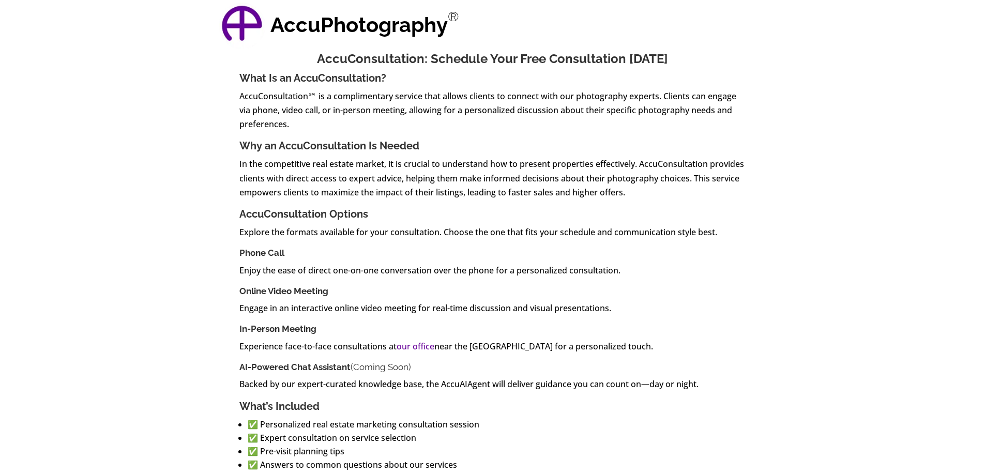 Image resolution: width=985 pixels, height=475 pixels. What do you see at coordinates (493, 274) in the screenshot?
I see `p: Enjoy the ease of direct one-on-one conversation over the phone for a personalized consultation.` at bounding box center [493, 274].